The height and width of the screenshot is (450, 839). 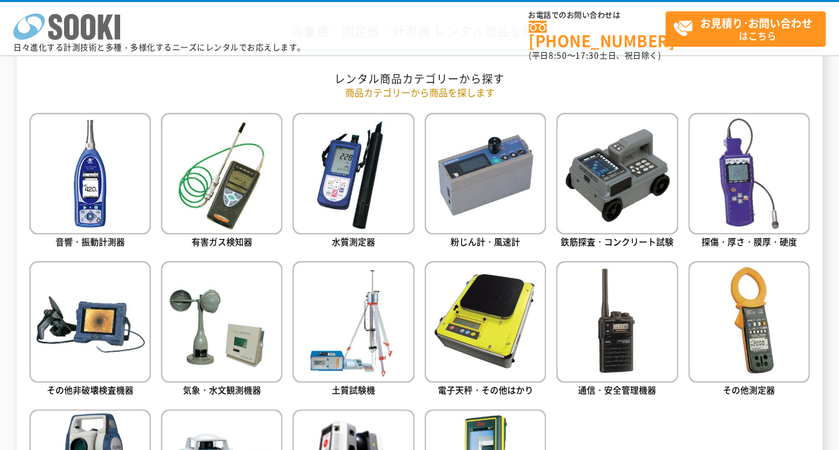 I want to click on a: 土質試験機, so click(x=353, y=330).